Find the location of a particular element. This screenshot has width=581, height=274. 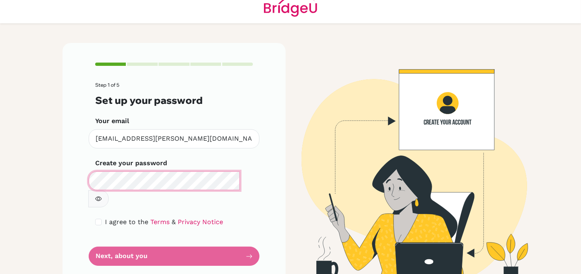

label: Create your password is located at coordinates (131, 163).